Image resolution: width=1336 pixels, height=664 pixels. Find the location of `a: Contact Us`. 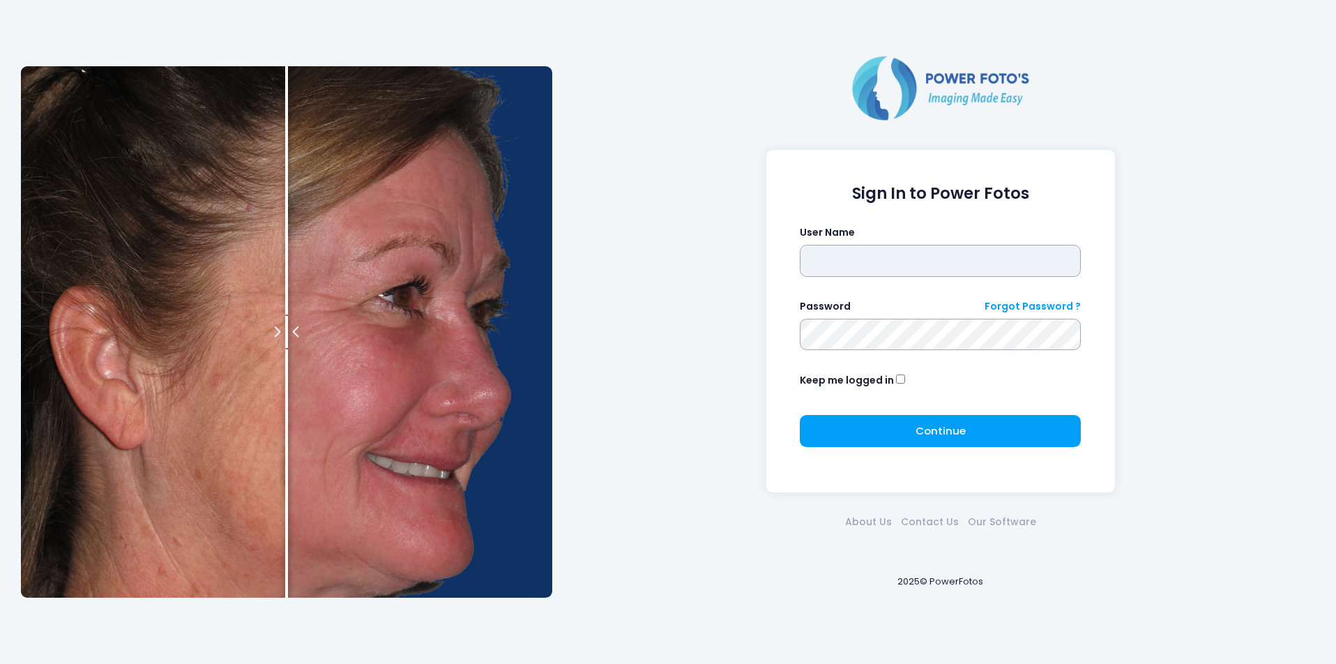

a: Contact Us is located at coordinates (929, 521).